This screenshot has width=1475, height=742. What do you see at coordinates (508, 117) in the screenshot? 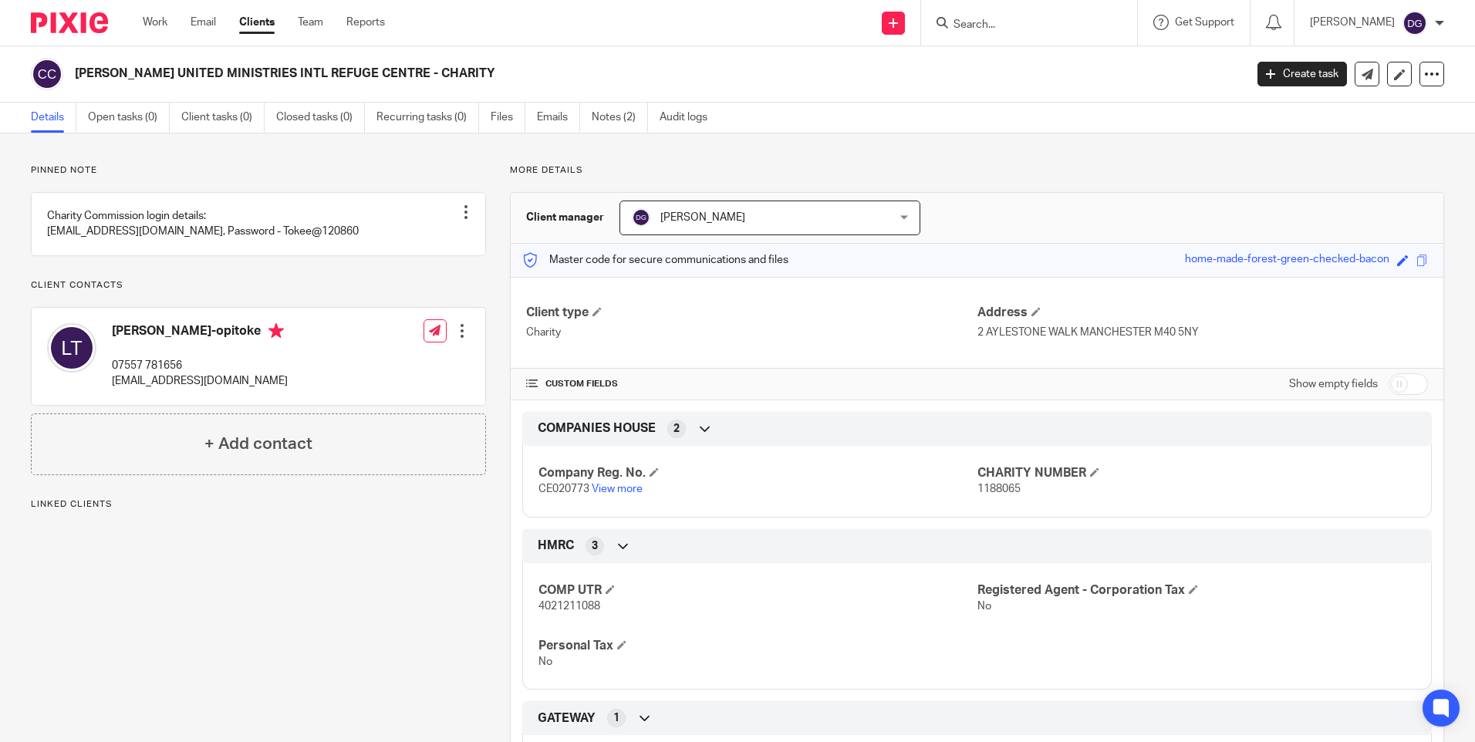
I see `a: Files` at bounding box center [508, 117].